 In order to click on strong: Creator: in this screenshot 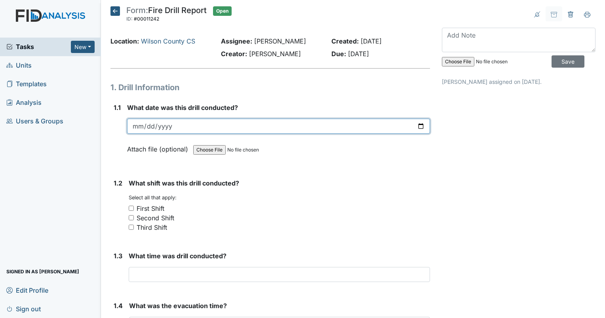, I will do `click(234, 54)`.